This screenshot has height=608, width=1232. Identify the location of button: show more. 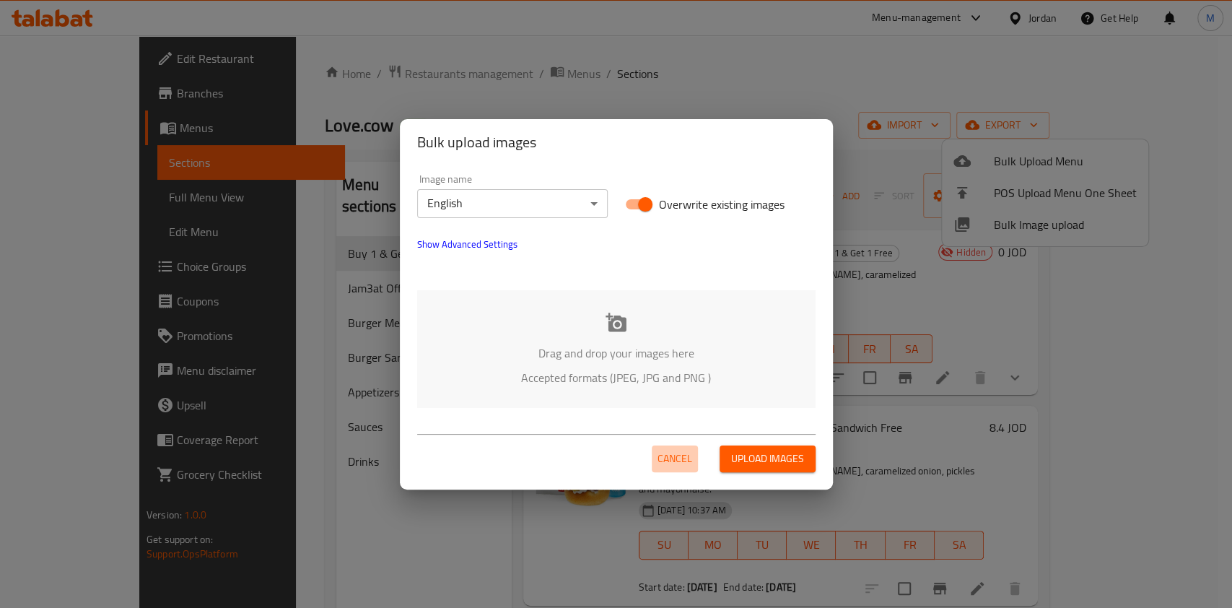
(467, 244).